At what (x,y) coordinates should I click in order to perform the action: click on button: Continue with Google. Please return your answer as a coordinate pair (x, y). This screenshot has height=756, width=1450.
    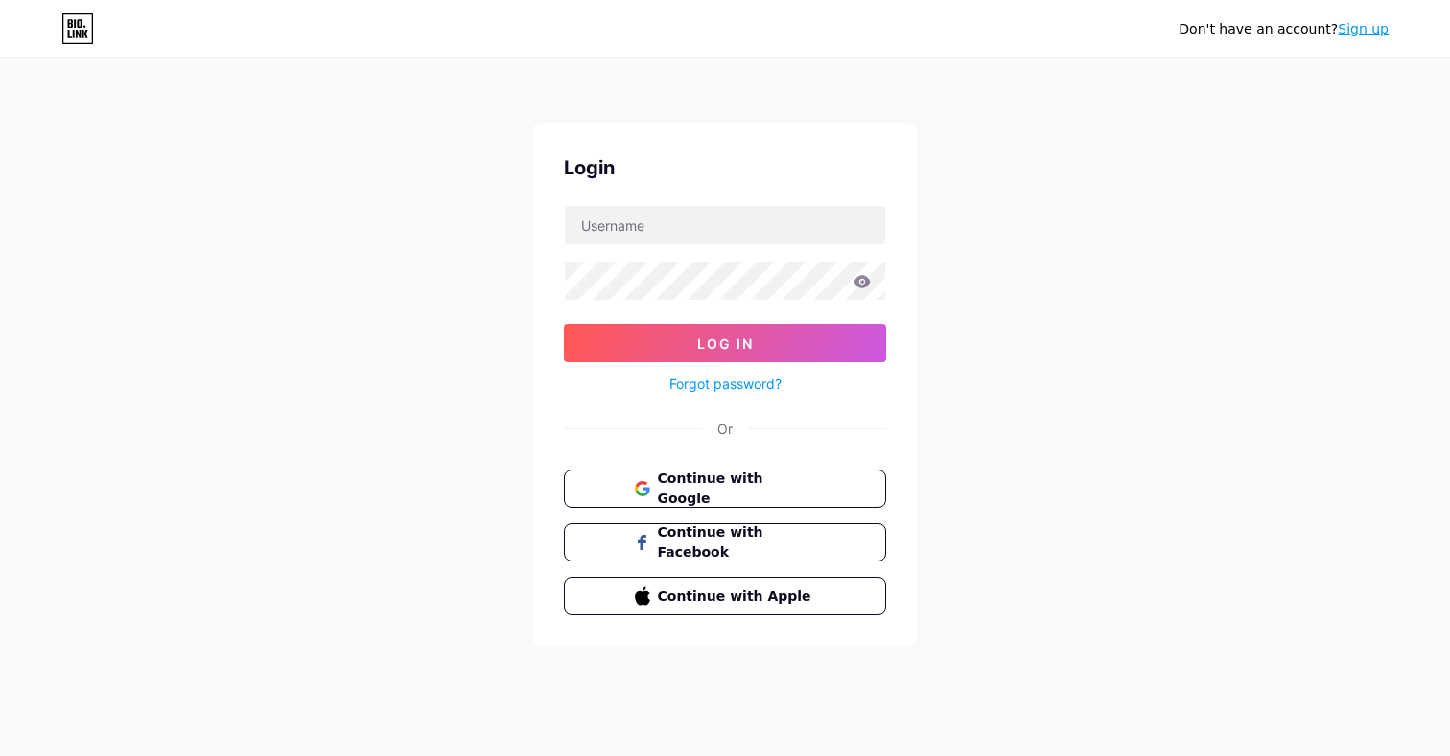
    Looking at the image, I should click on (725, 489).